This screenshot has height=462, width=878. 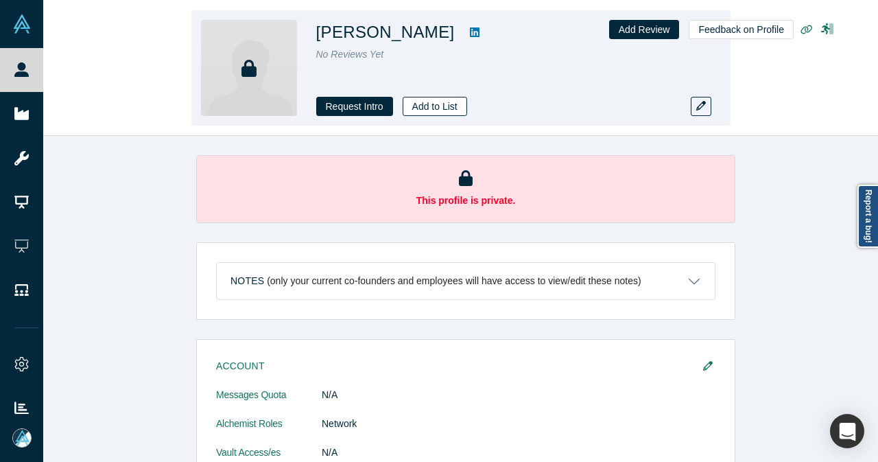 I want to click on dd: Network, so click(x=518, y=423).